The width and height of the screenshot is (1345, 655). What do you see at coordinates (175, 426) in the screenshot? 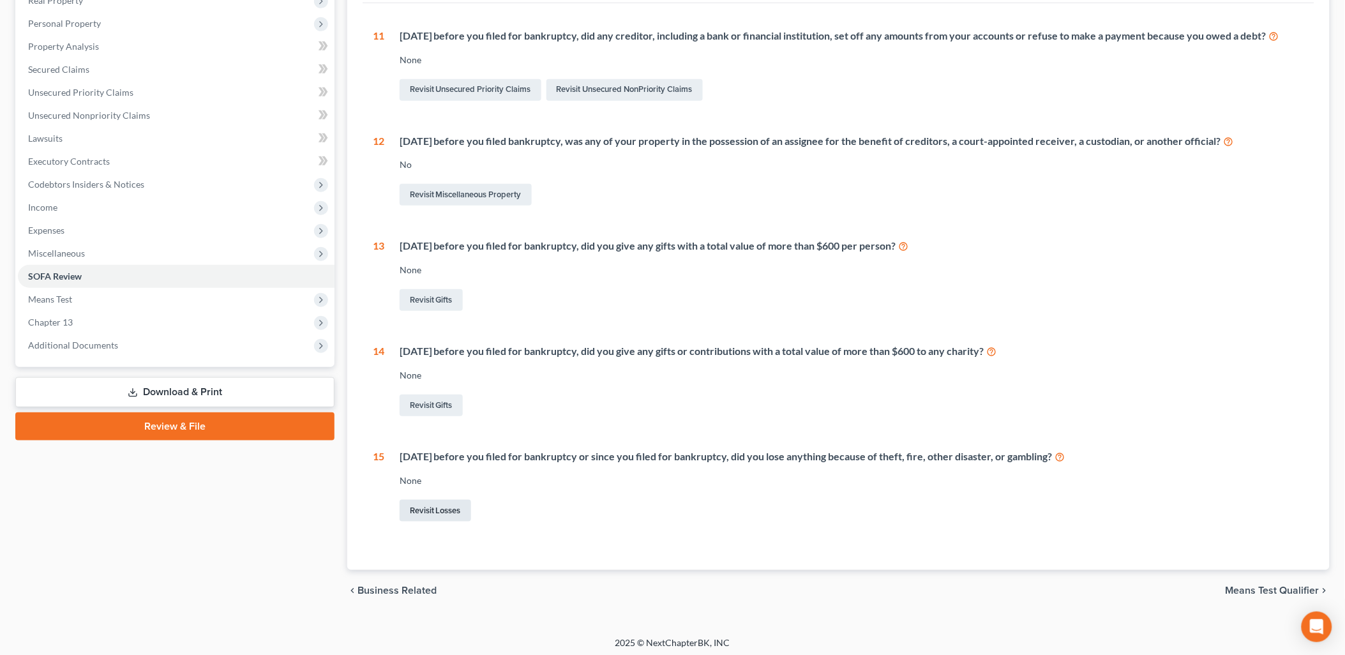
I see `a: Review & File` at bounding box center [175, 426].